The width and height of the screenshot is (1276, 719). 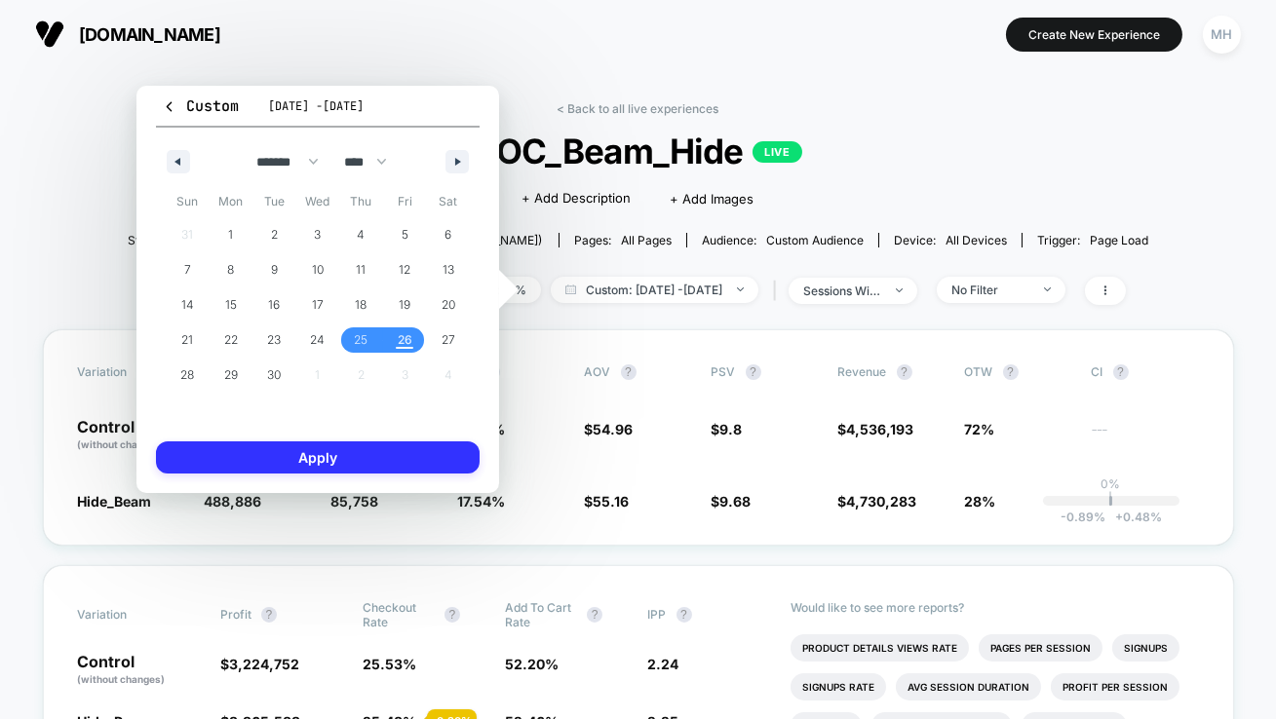 What do you see at coordinates (882, 501) in the screenshot?
I see `span: 4,730,283` at bounding box center [882, 501].